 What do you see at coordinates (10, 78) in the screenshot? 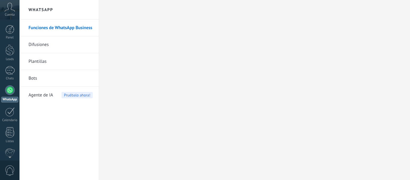
I see `div: Chats` at bounding box center [10, 78].